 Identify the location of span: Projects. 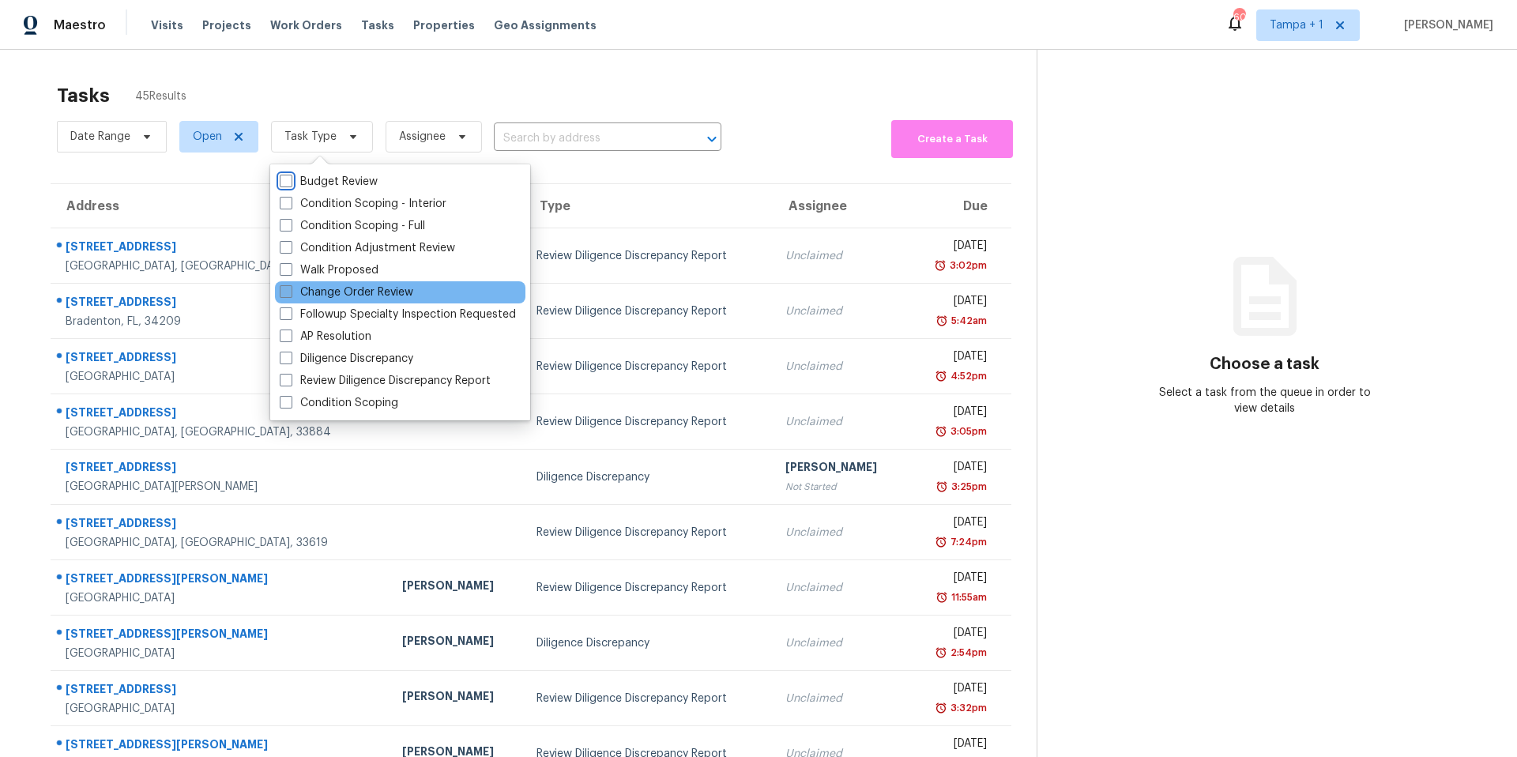
(227, 25).